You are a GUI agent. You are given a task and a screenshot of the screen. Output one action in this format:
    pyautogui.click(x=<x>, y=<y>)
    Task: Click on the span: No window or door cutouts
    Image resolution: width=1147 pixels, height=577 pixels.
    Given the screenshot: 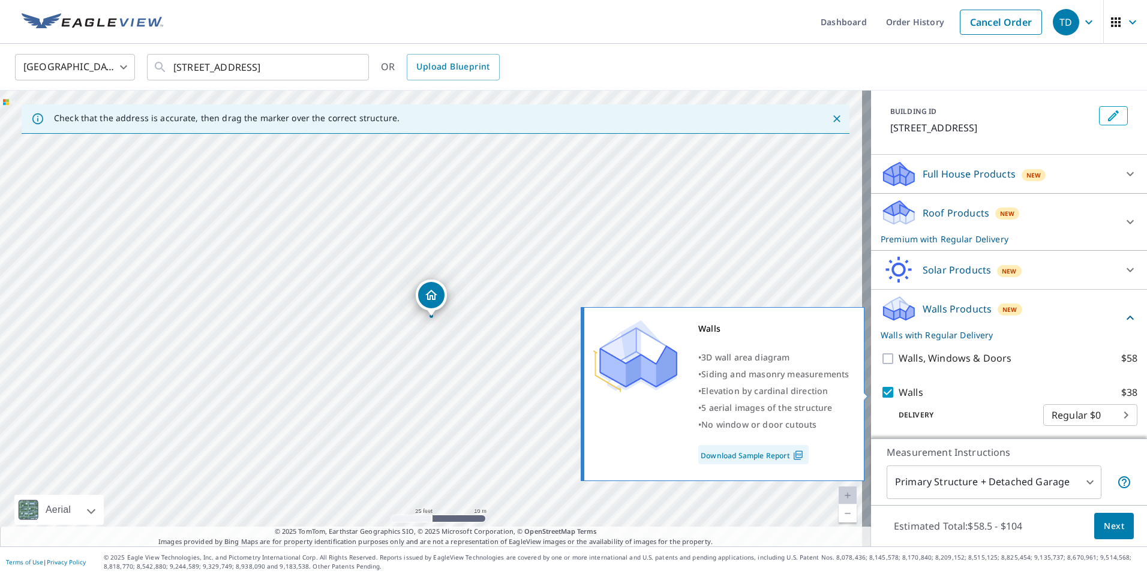 What is the action you would take?
    pyautogui.click(x=759, y=424)
    